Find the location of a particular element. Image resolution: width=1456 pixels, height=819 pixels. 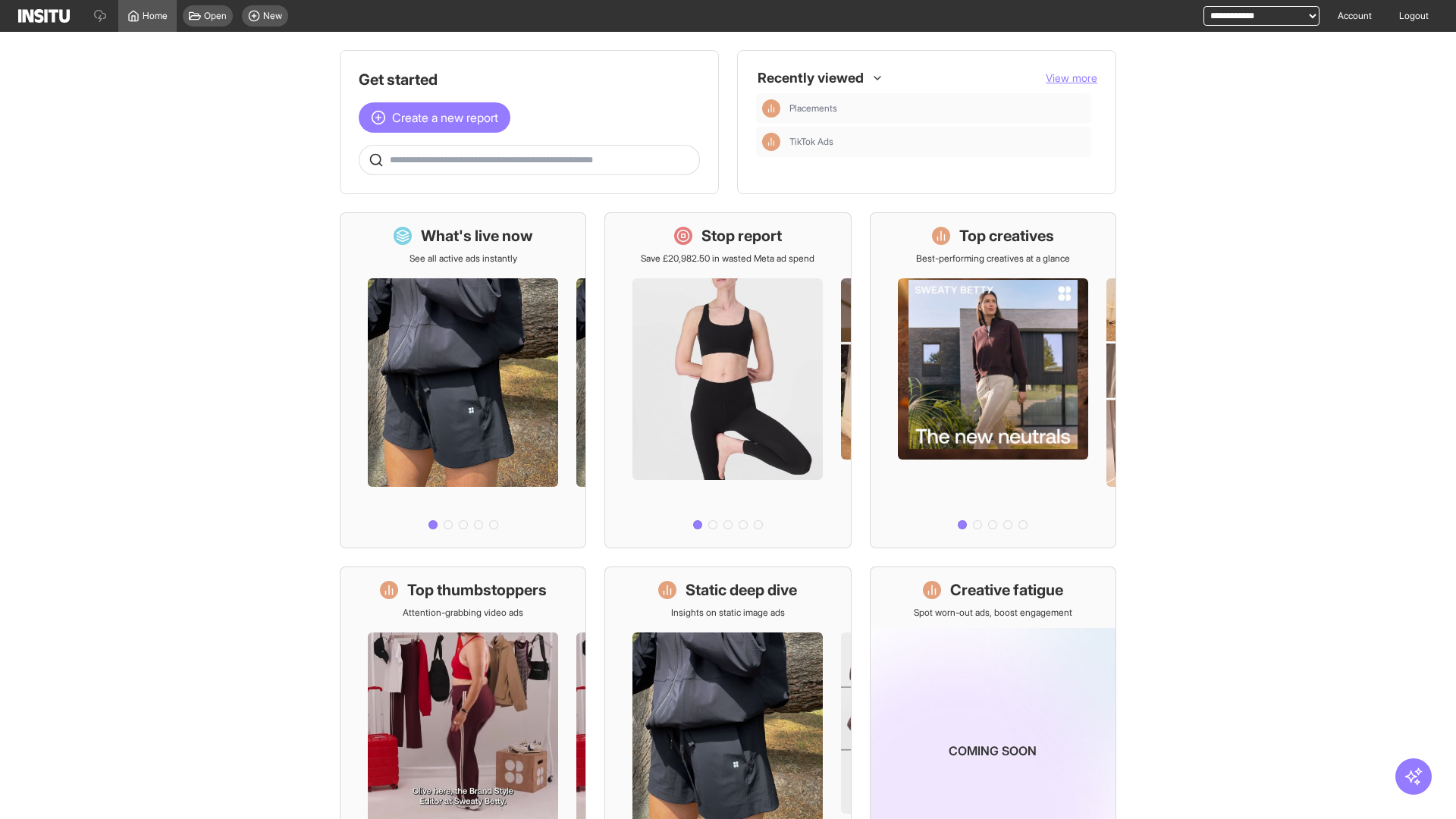

h1: Static deep dive is located at coordinates (741, 590).